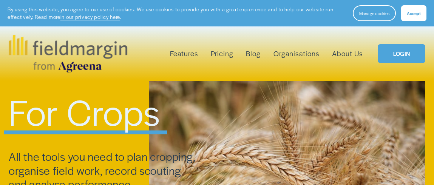 The image size is (434, 185). I want to click on a: Pricing, so click(222, 54).